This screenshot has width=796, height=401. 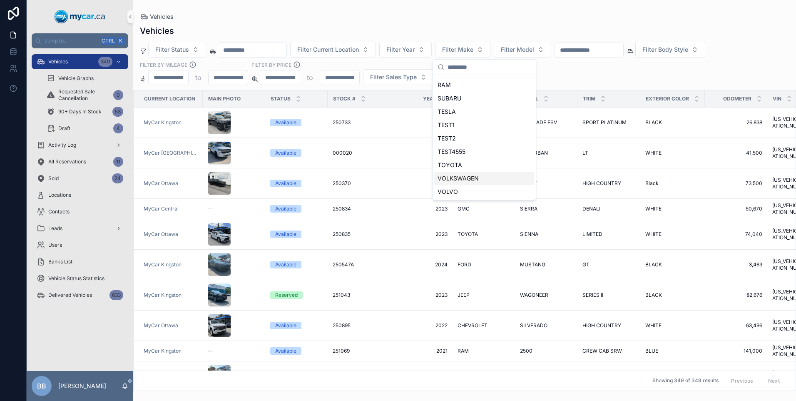 What do you see at coordinates (80, 212) in the screenshot?
I see `a: Contacts` at bounding box center [80, 212].